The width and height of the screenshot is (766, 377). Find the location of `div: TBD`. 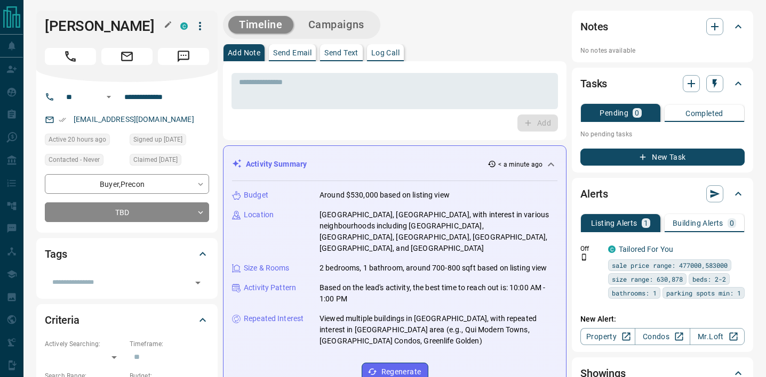

div: TBD is located at coordinates (127, 212).